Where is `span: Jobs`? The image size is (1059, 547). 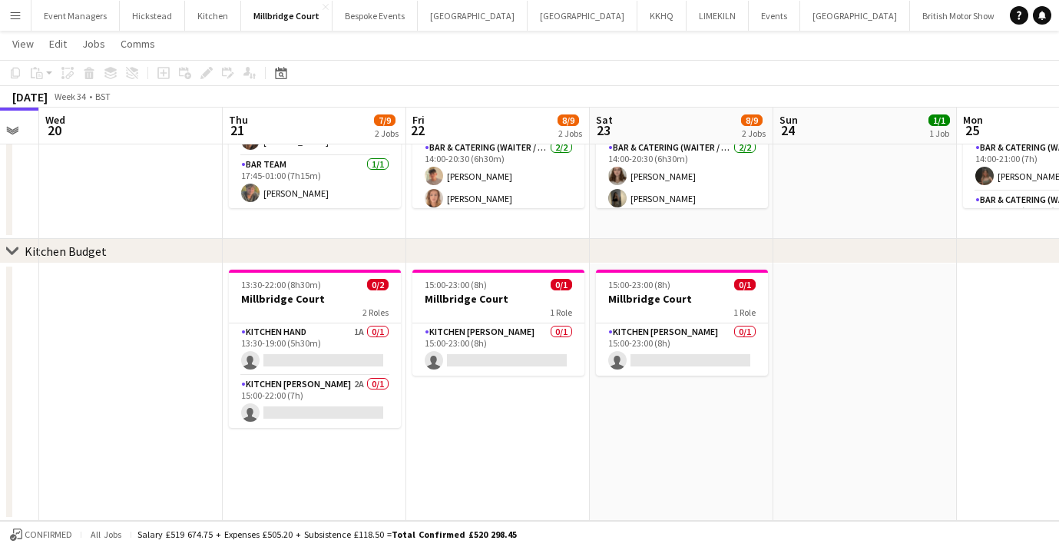
span: Jobs is located at coordinates (94, 44).